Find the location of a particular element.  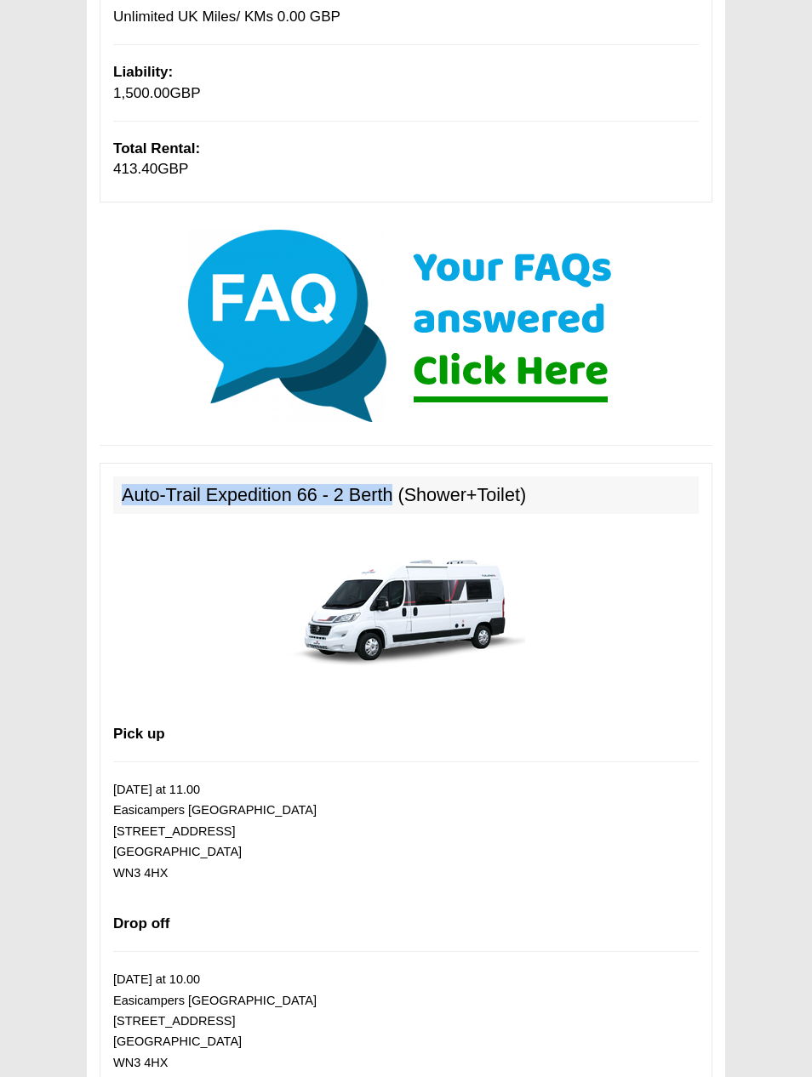

img: Click here for our most common FAQs is located at coordinates (406, 327).